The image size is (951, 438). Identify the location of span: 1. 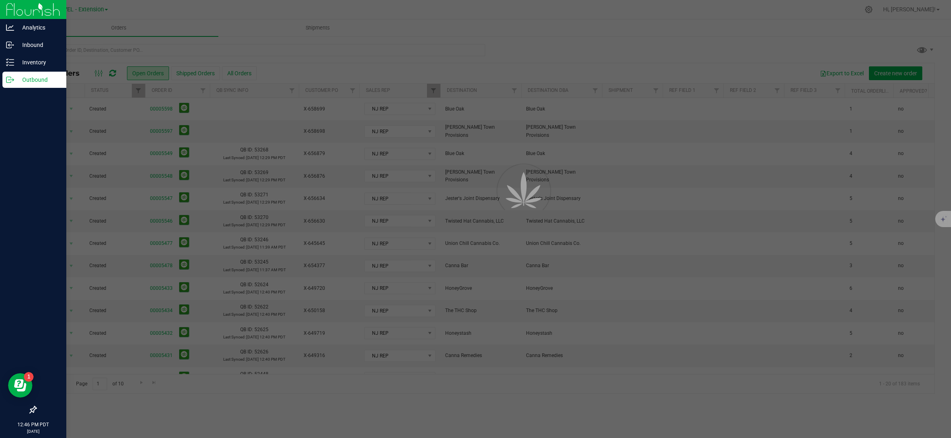
(5, 4).